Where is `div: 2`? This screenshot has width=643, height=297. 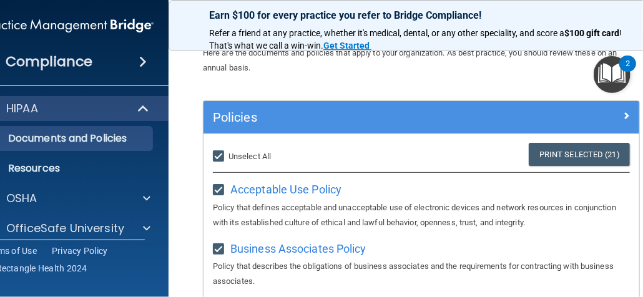 div: 2 is located at coordinates (627, 72).